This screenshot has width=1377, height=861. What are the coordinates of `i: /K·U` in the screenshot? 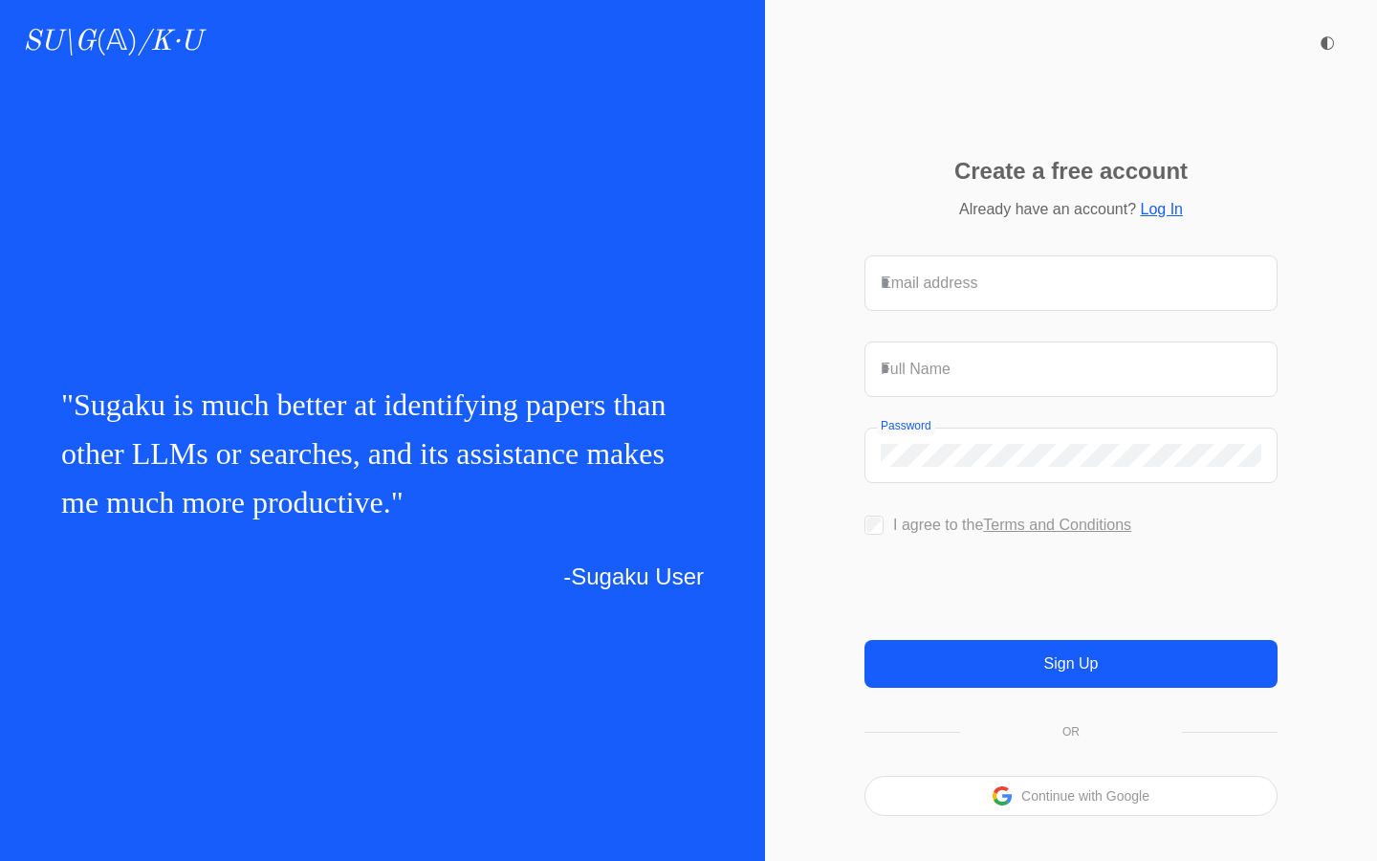 It's located at (169, 42).